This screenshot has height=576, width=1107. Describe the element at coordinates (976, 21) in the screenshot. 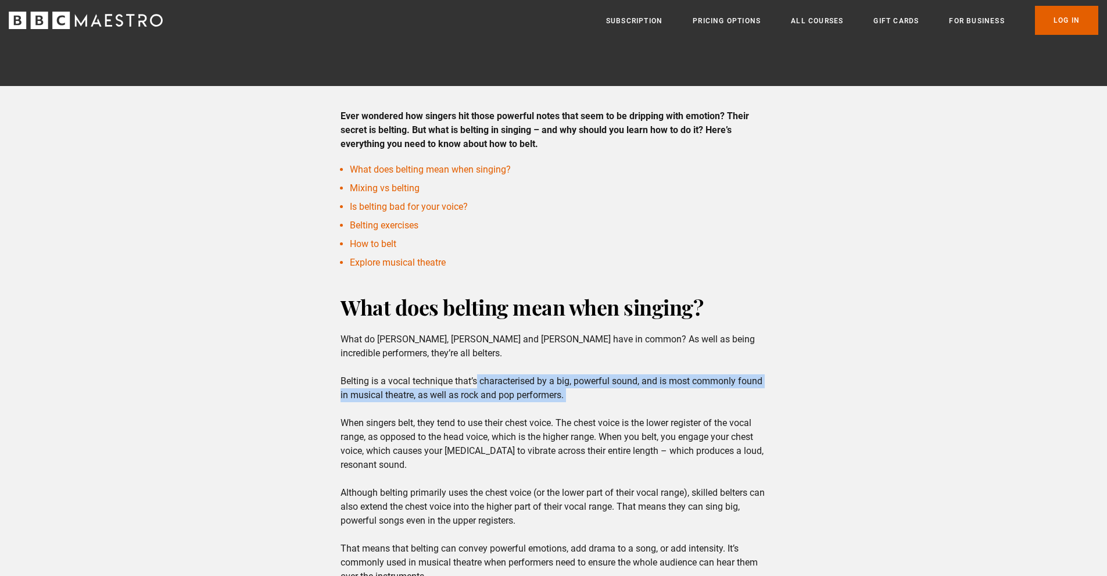

I see `a: For business` at that location.